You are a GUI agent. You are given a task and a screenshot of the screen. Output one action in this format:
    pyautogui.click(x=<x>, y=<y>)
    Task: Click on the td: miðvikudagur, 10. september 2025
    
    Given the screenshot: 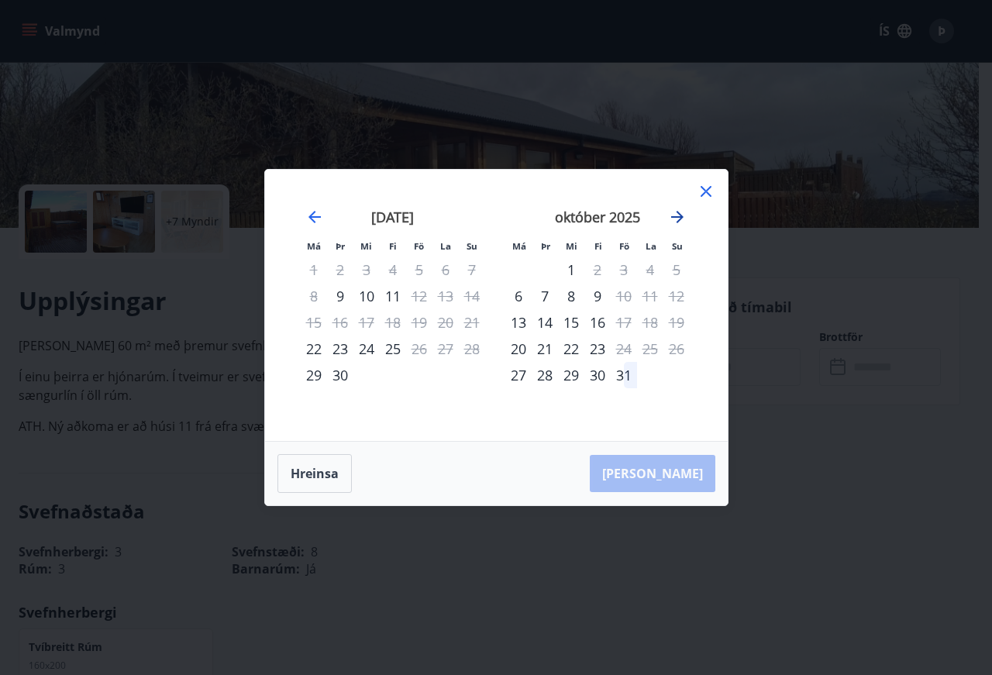 What is the action you would take?
    pyautogui.click(x=367, y=296)
    